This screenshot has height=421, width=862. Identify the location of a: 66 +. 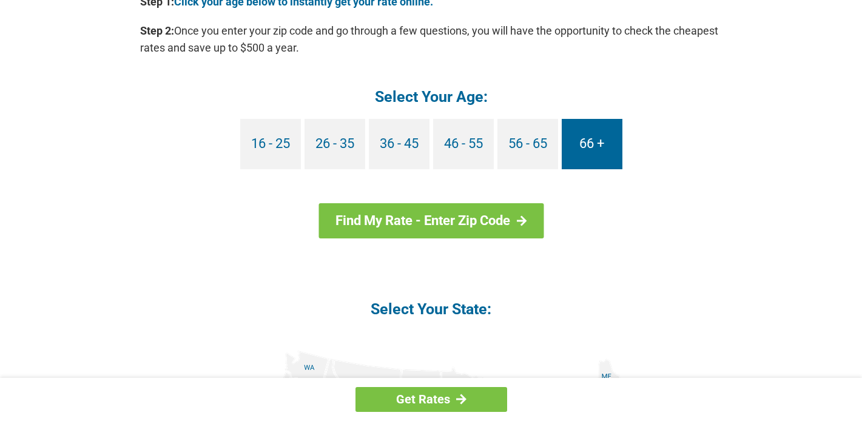
(592, 144).